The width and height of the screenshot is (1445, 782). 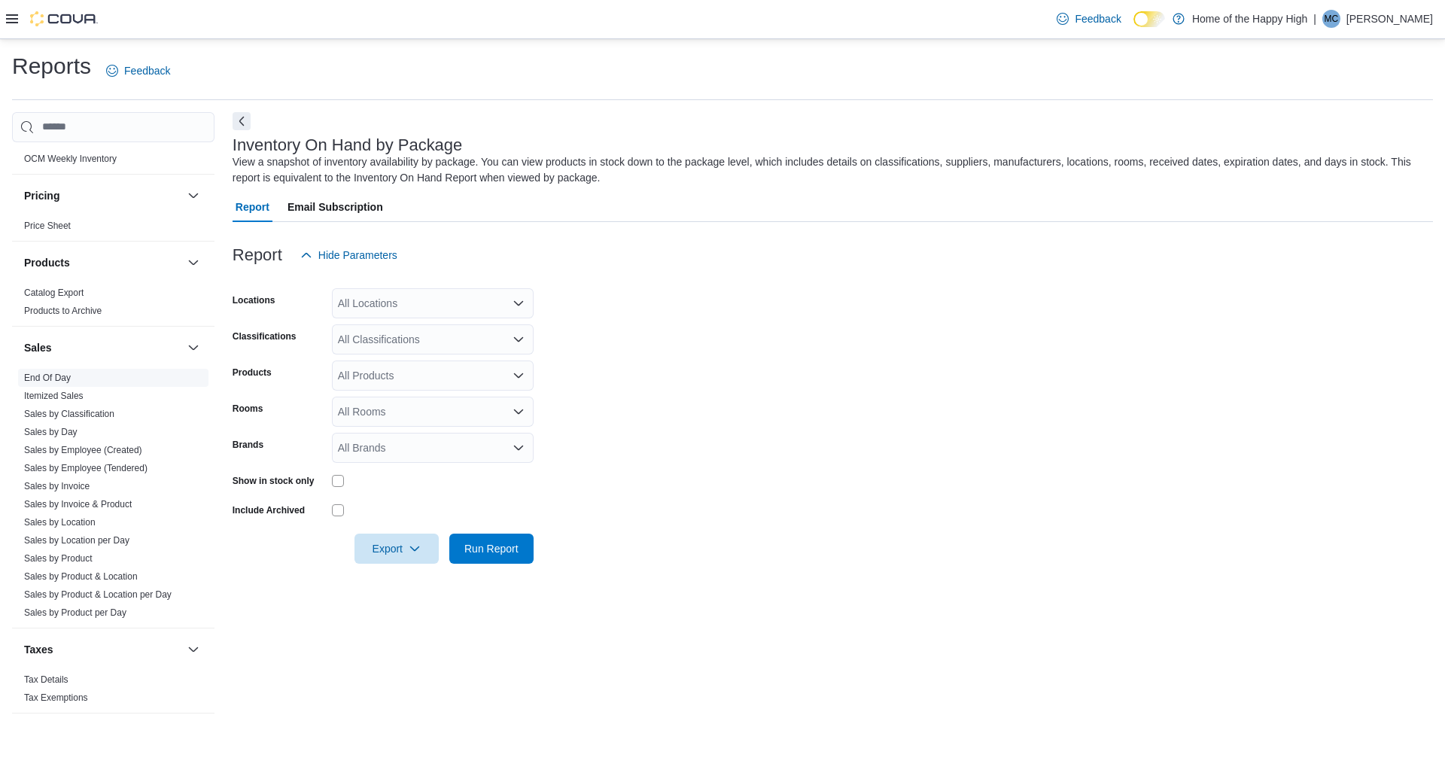 What do you see at coordinates (69, 414) in the screenshot?
I see `span: Sales by Classification` at bounding box center [69, 414].